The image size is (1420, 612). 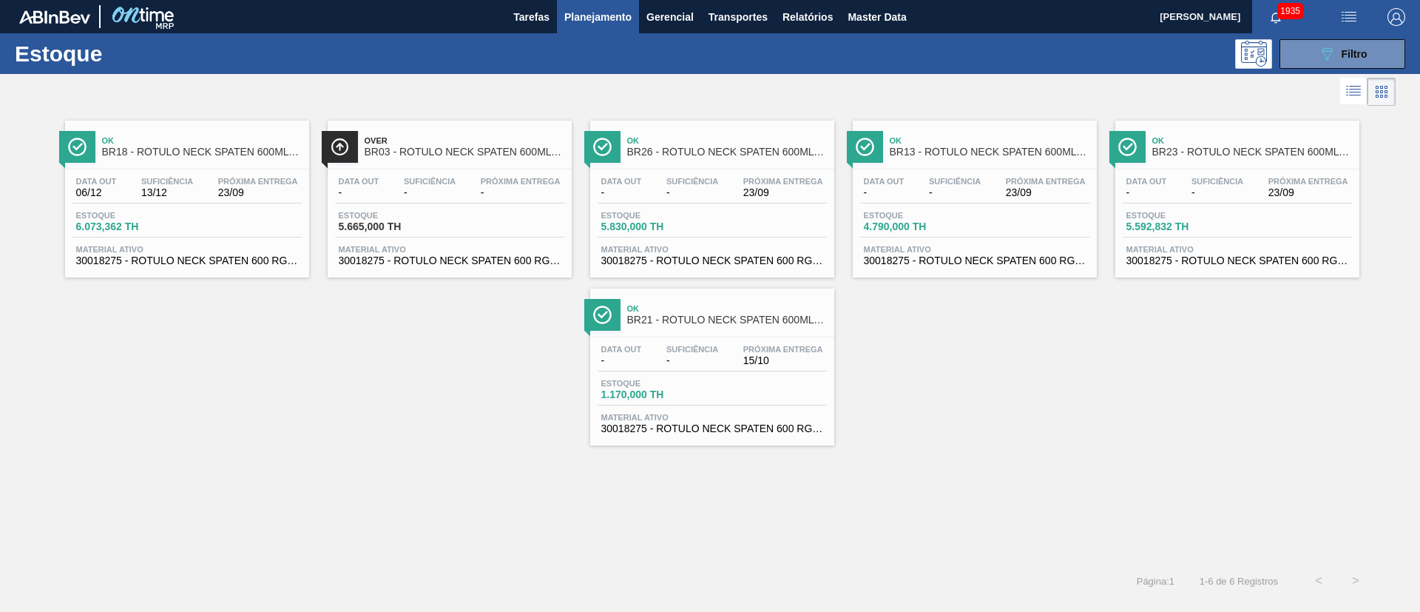 What do you see at coordinates (653, 394) in the screenshot?
I see `span: 1.170,000 TH` at bounding box center [653, 394].